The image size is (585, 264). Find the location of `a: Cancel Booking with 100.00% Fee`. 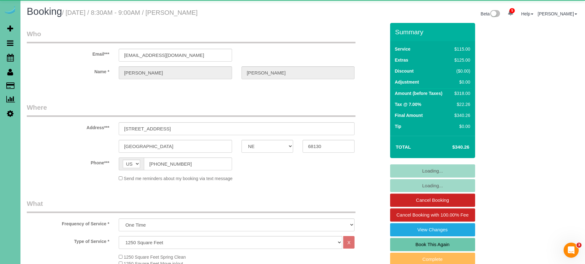

a: Cancel Booking with 100.00% Fee is located at coordinates (432, 215).